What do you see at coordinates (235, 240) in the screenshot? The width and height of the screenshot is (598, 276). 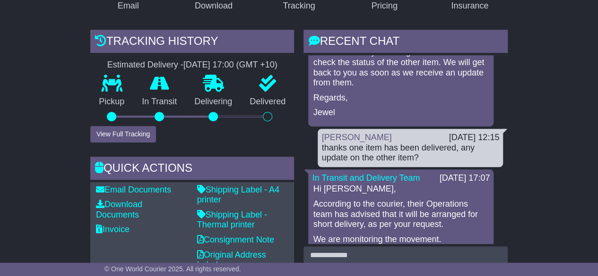 I see `a: Consignment Note` at bounding box center [235, 240].